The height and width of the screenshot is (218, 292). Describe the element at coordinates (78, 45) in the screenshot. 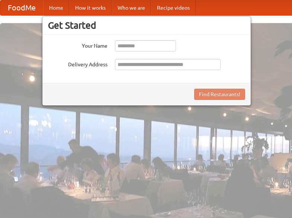

I see `label: Your Name` at that location.